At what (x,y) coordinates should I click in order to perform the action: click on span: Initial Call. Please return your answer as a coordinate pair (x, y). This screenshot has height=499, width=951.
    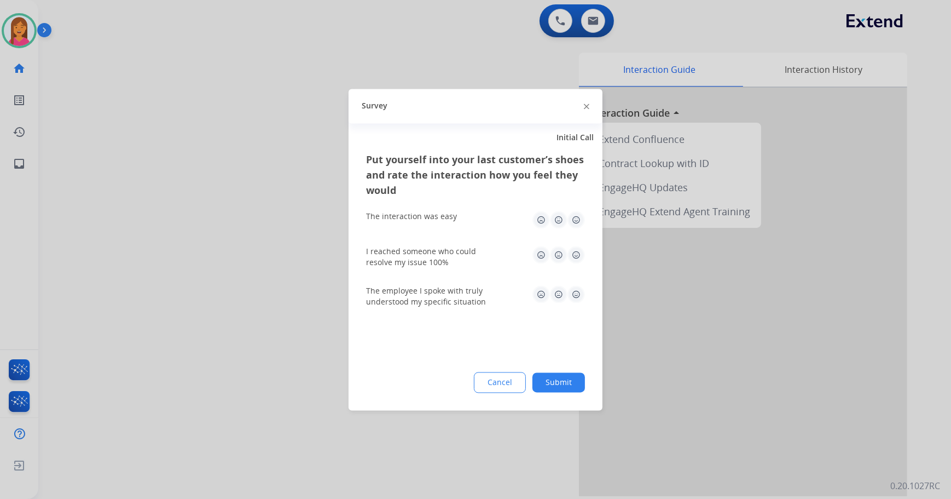
    Looking at the image, I should click on (575, 137).